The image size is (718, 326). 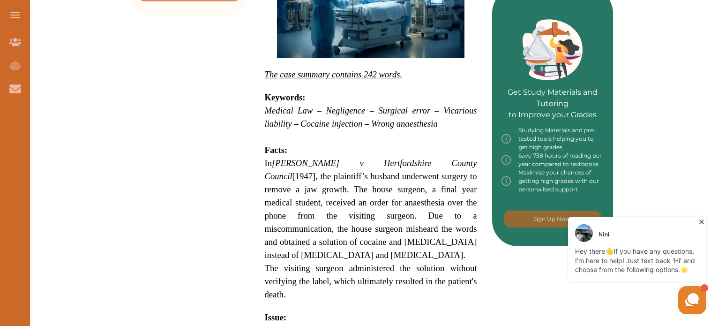 What do you see at coordinates (552, 50) in the screenshot?
I see `img: Green card image` at bounding box center [552, 50].